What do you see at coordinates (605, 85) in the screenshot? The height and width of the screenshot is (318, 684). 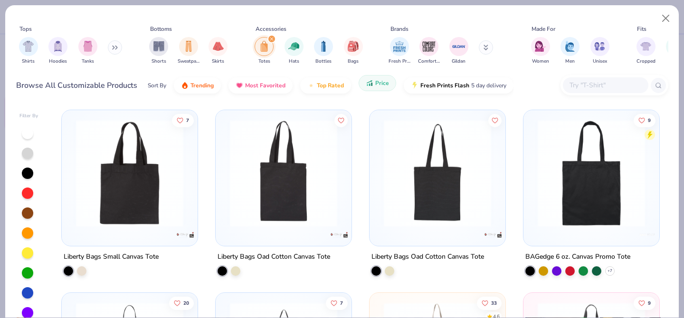 I see `input: Try "T-Shirt"` at bounding box center [605, 85].